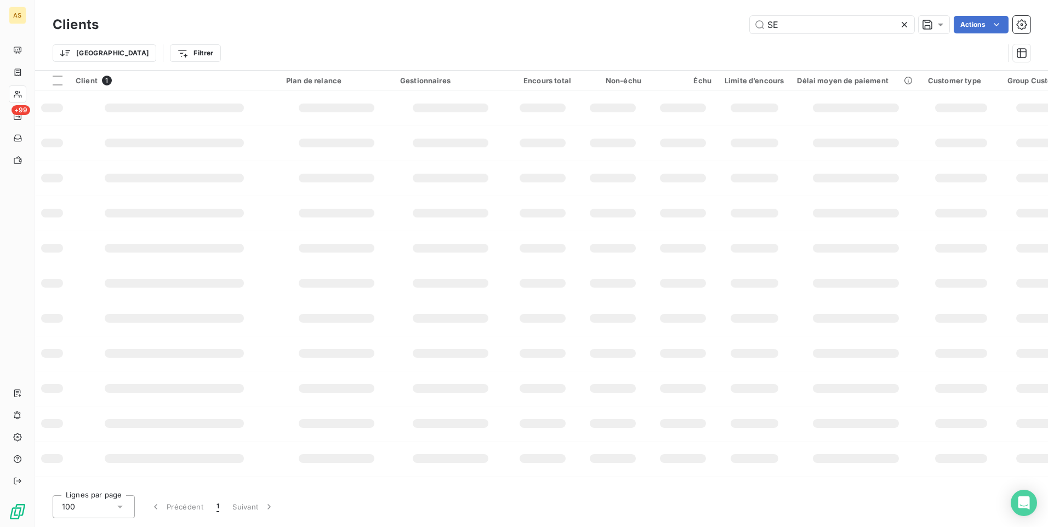  I want to click on div: Échu, so click(683, 81).